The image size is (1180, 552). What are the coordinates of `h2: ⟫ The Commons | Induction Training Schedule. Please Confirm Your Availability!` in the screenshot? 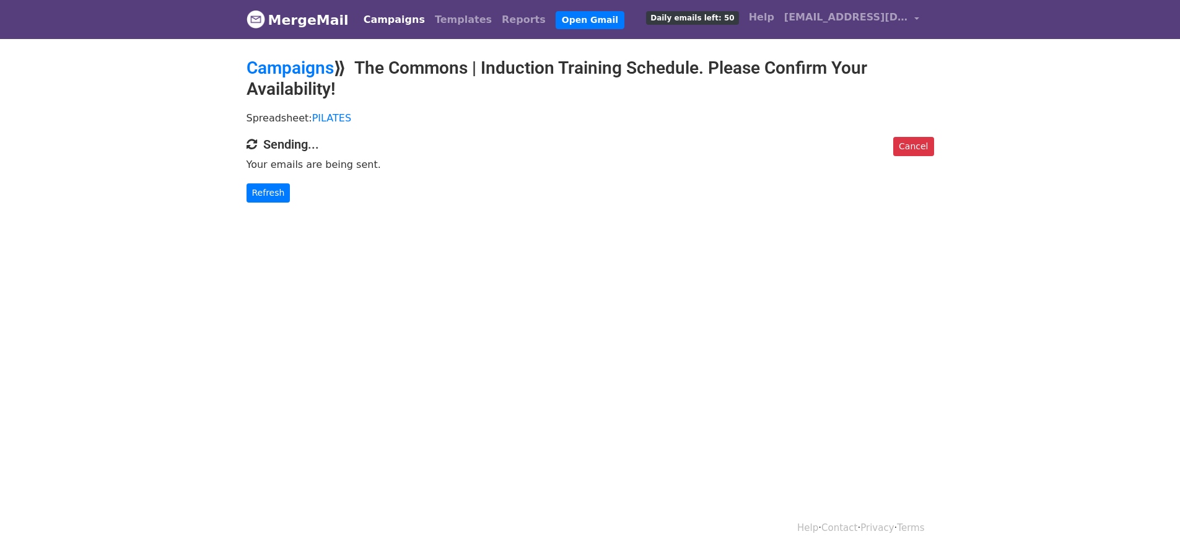 It's located at (590, 78).